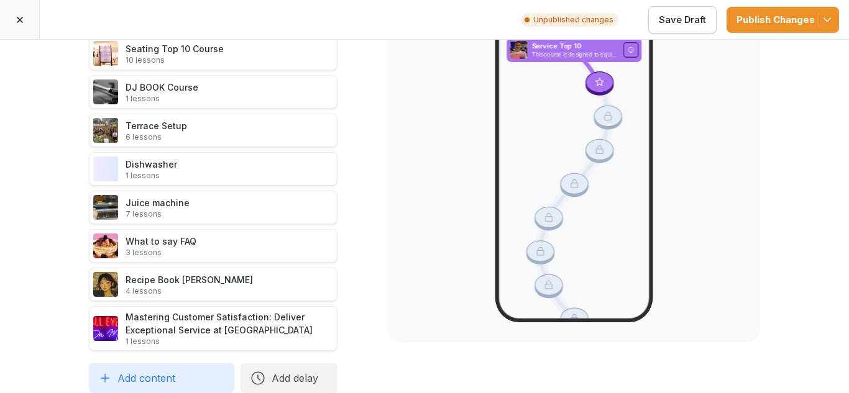 Image resolution: width=849 pixels, height=393 pixels. What do you see at coordinates (157, 214) in the screenshot?
I see `p: 7 lessons` at bounding box center [157, 214].